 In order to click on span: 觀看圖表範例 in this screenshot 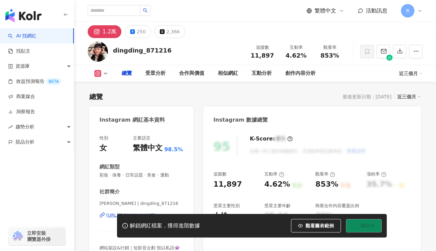, I will do `click(320, 226)`.